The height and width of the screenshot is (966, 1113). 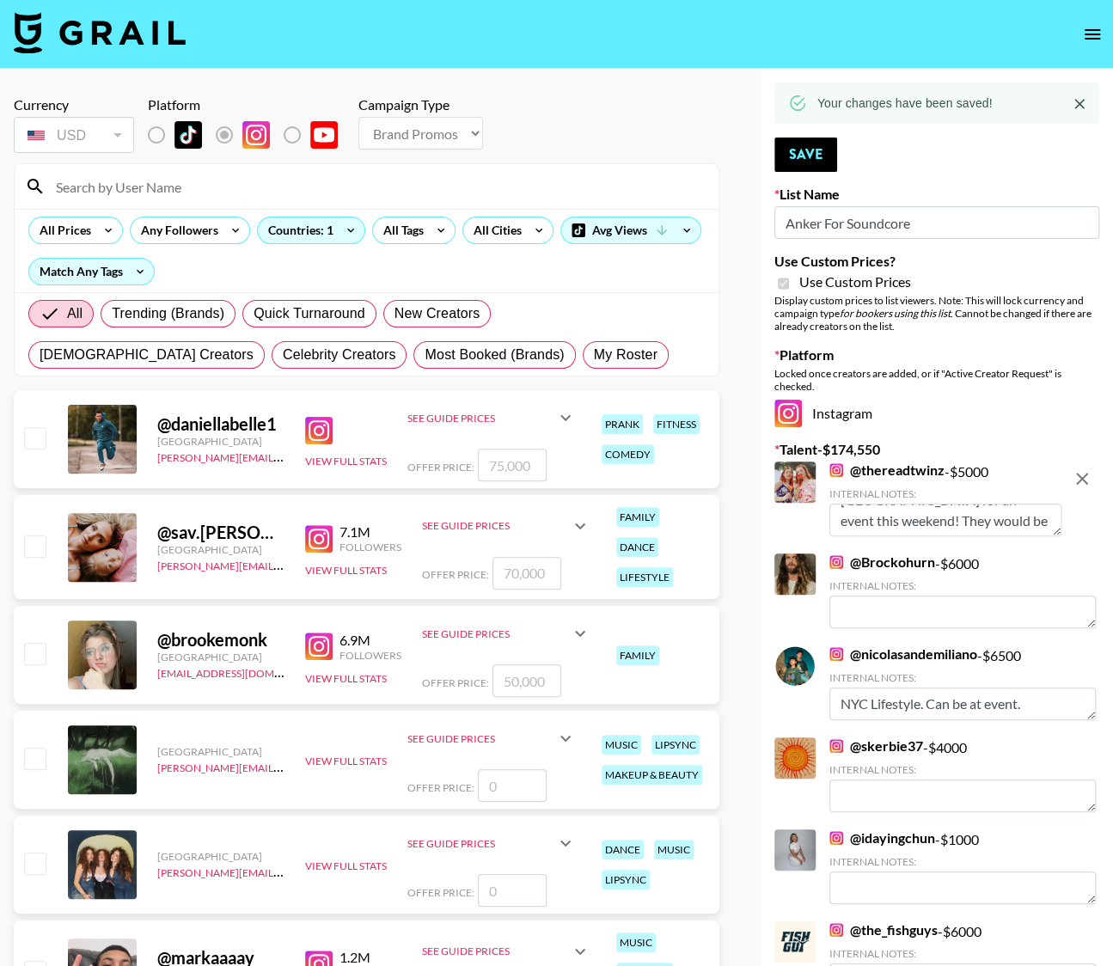 I want to click on div: 1.2M, so click(x=370, y=957).